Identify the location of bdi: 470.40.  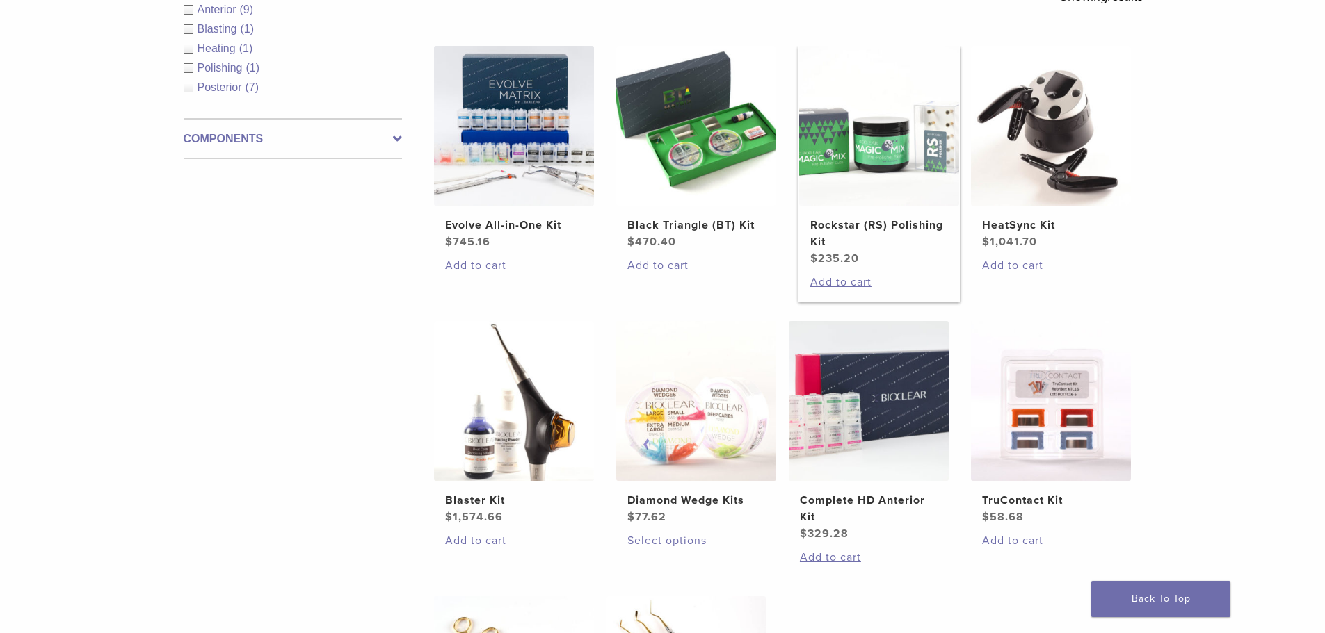
(651, 242).